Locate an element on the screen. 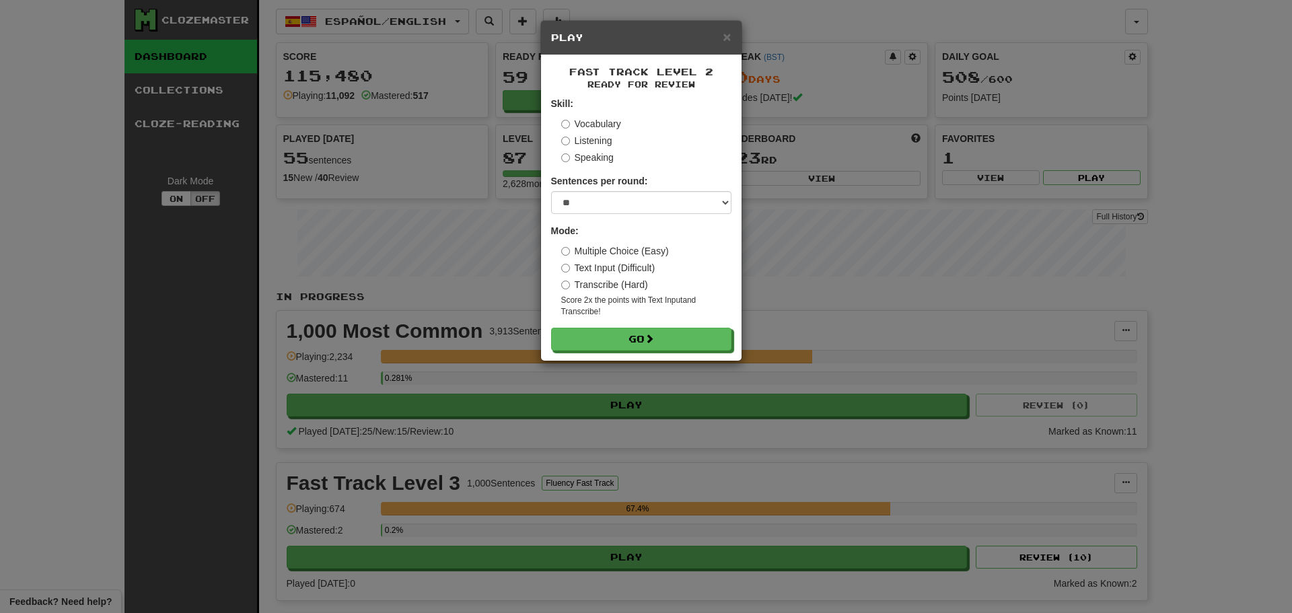  strong: Mode: is located at coordinates (564, 231).